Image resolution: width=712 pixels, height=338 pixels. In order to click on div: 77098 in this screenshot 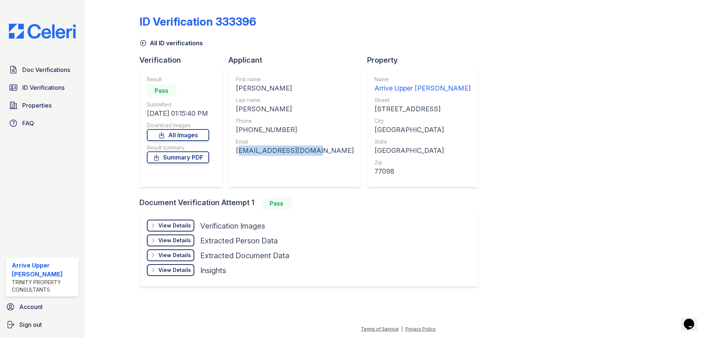, I will do `click(422, 171)`.